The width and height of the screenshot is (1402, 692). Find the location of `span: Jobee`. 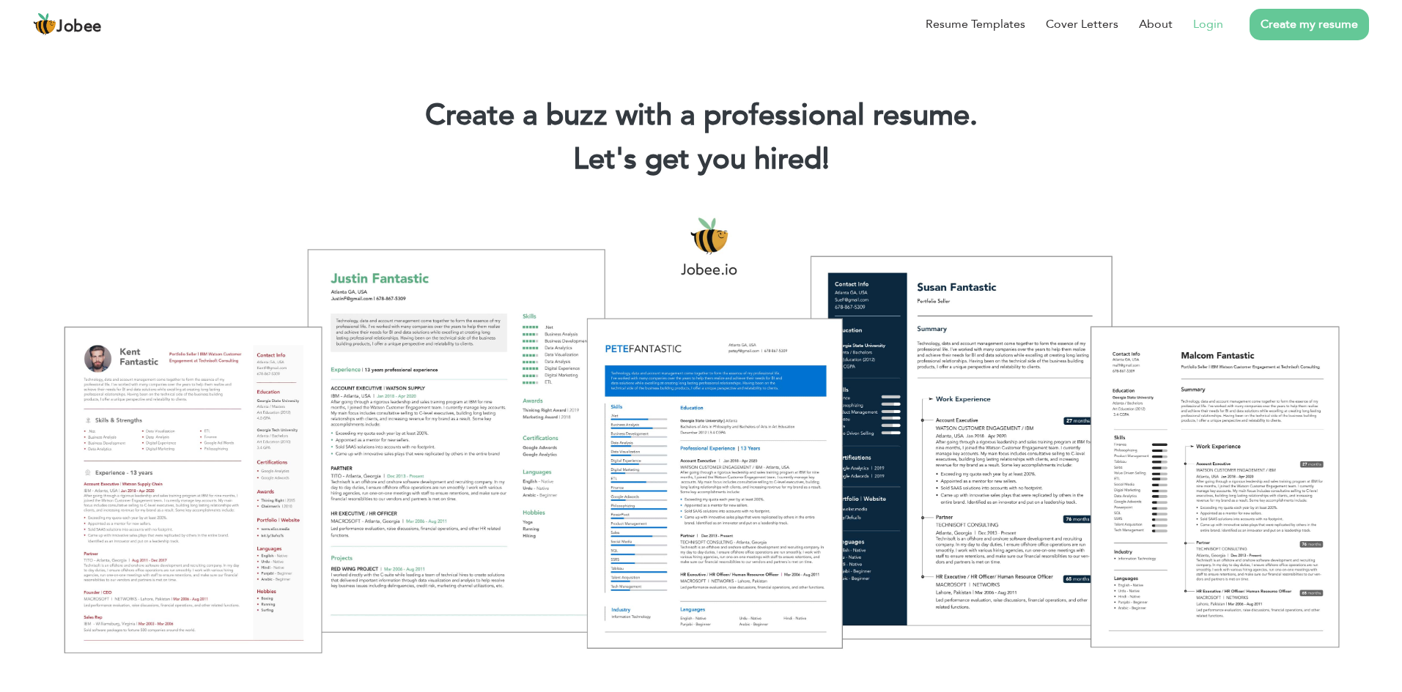

span: Jobee is located at coordinates (79, 27).